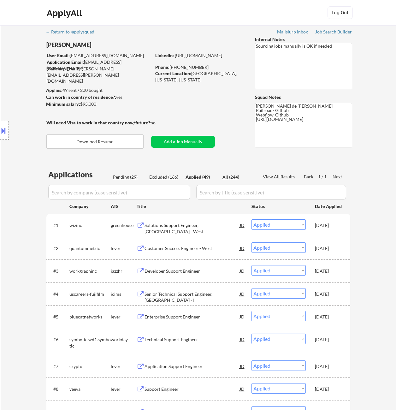 The width and height of the screenshot is (396, 410). What do you see at coordinates (73, 32) in the screenshot?
I see `div: ← Return to /applysquad` at bounding box center [73, 32].